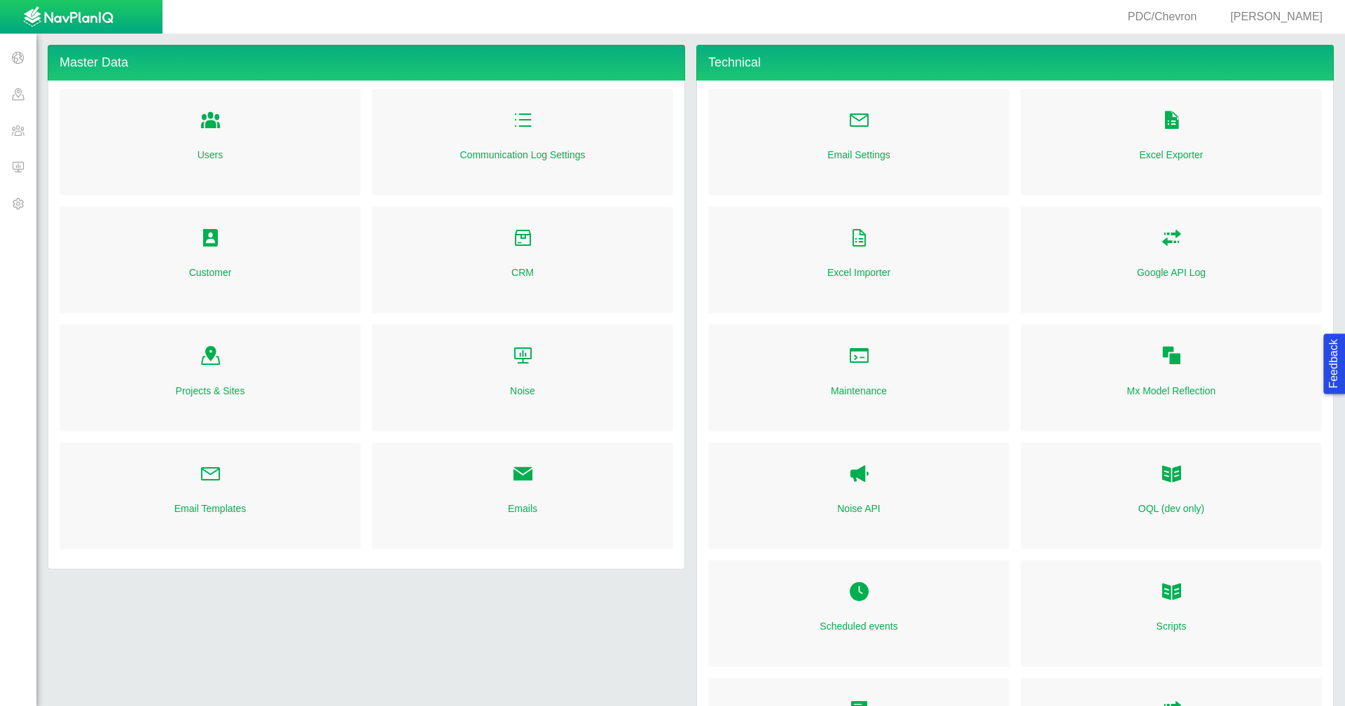 This screenshot has height=706, width=1345. What do you see at coordinates (523, 142) in the screenshot?
I see `div: Folder Open Icon Communication Log Settings` at bounding box center [523, 142].